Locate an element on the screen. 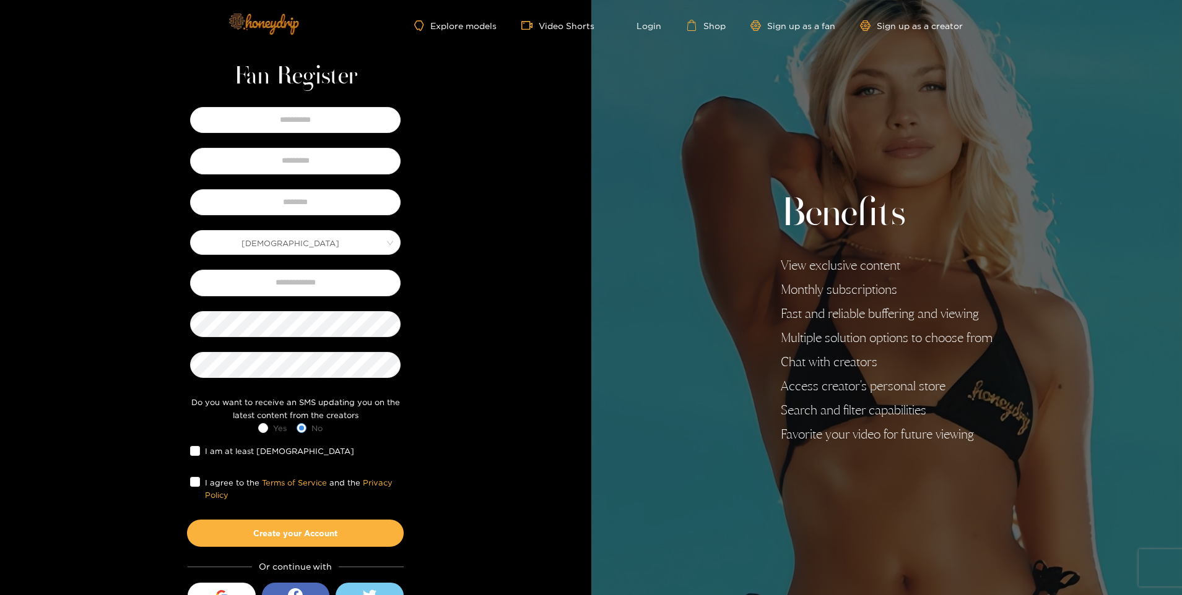 The width and height of the screenshot is (1182, 595). div: Do you want to receive an SMS updating you on the latest content from the creators is located at coordinates (295, 408).